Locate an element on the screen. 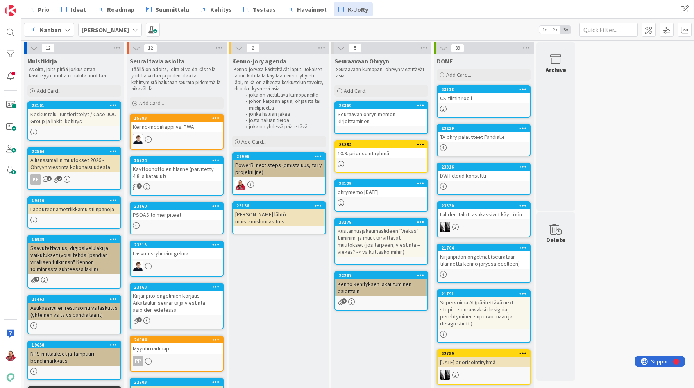 This screenshot has height=388, width=694. div: 23101 is located at coordinates (76, 105).